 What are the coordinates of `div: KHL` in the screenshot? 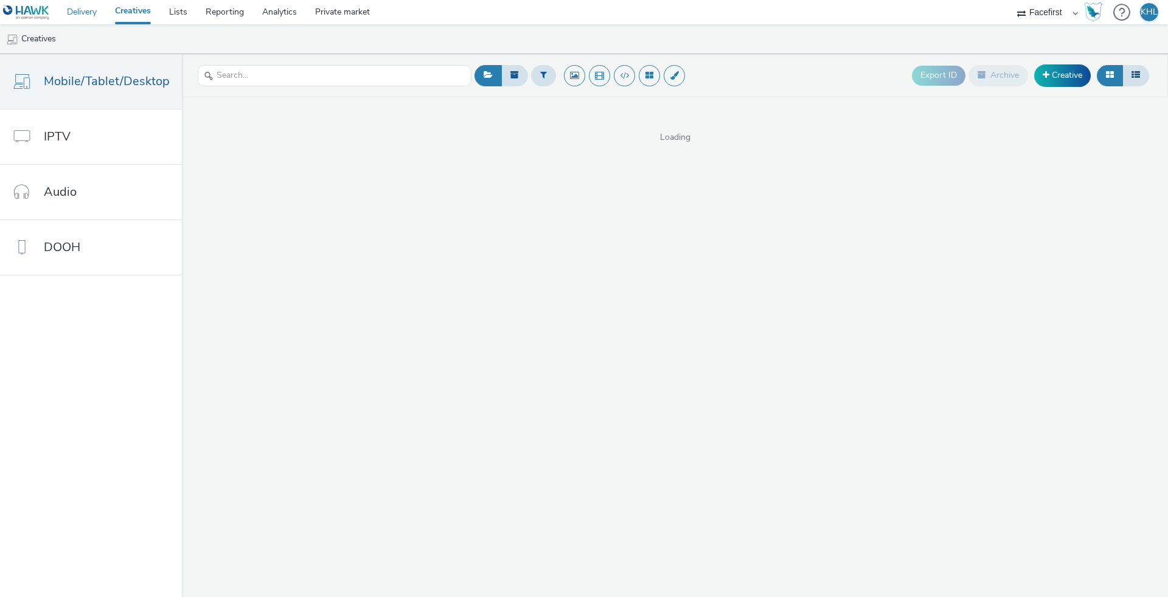 It's located at (1149, 12).